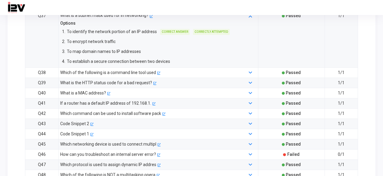  Describe the element at coordinates (104, 51) in the screenshot. I see `div: To map domain names to IP addresses` at that location.